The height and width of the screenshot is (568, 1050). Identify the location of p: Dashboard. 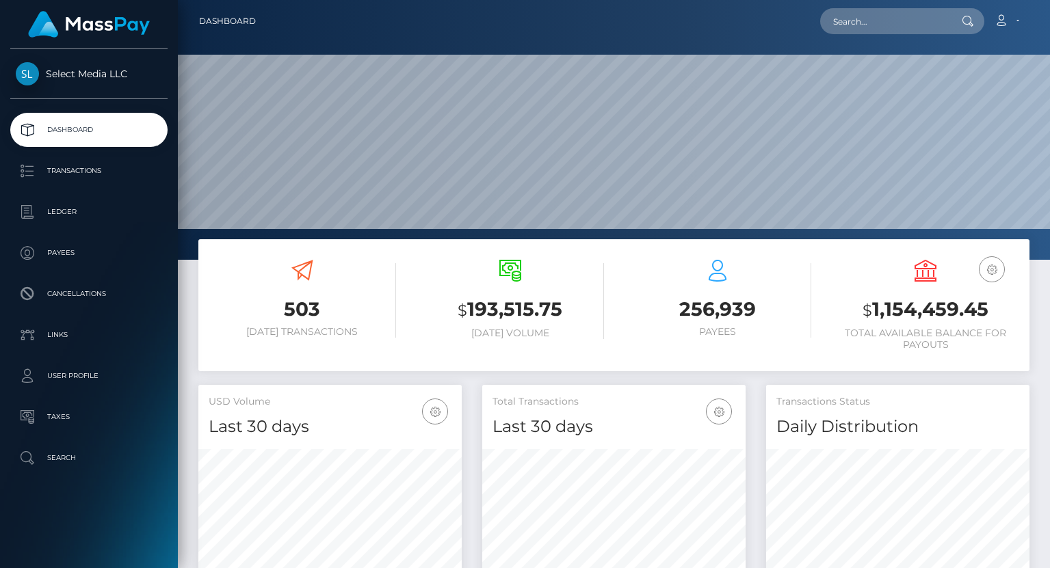
(89, 130).